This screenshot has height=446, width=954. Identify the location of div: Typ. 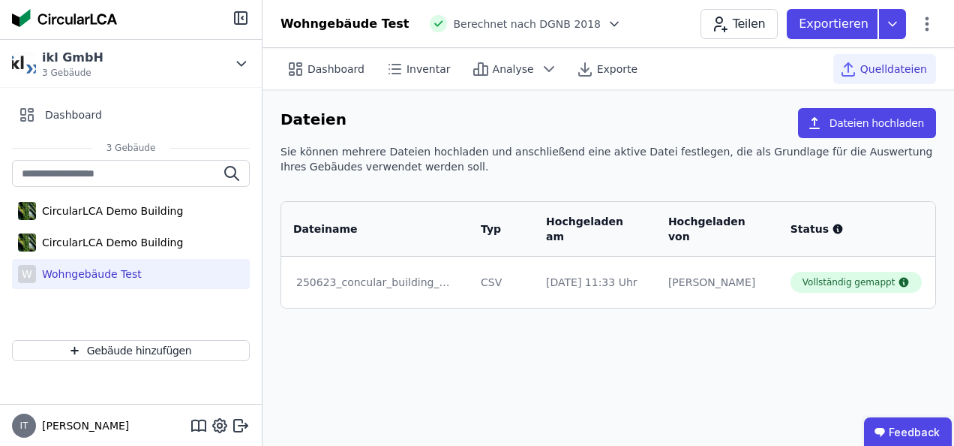
(492, 229).